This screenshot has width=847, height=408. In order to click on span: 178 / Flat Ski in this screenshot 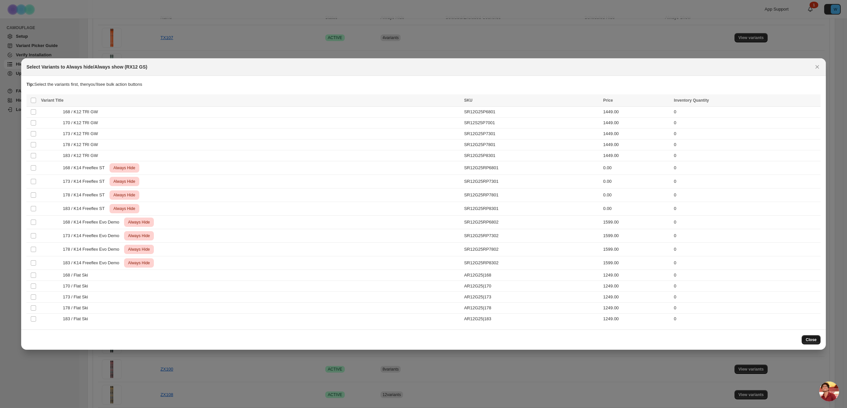, I will do `click(77, 308)`.